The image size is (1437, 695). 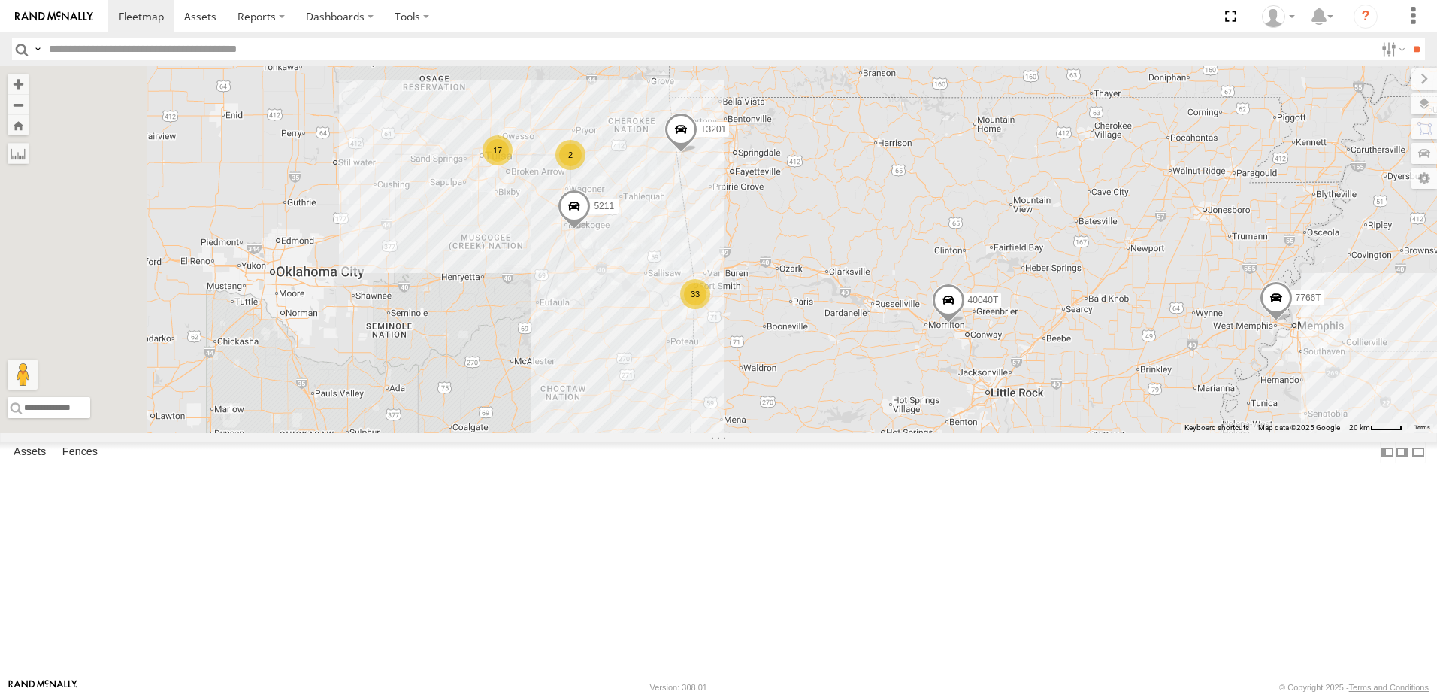 I want to click on label: Assets, so click(x=29, y=452).